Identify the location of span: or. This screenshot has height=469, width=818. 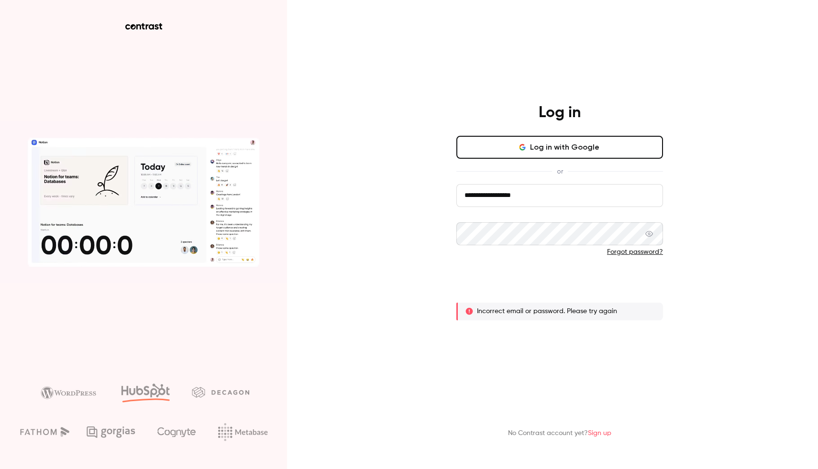
(559, 171).